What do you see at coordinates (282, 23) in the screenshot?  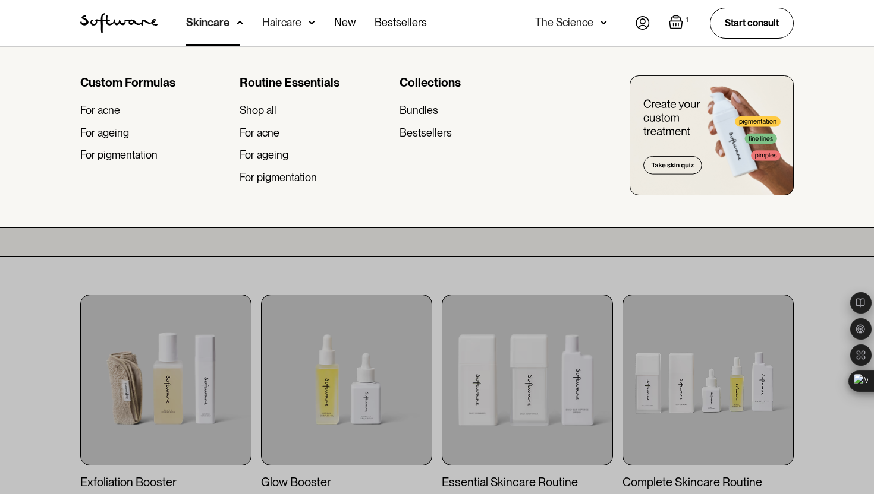 I see `div: Haircare` at bounding box center [282, 23].